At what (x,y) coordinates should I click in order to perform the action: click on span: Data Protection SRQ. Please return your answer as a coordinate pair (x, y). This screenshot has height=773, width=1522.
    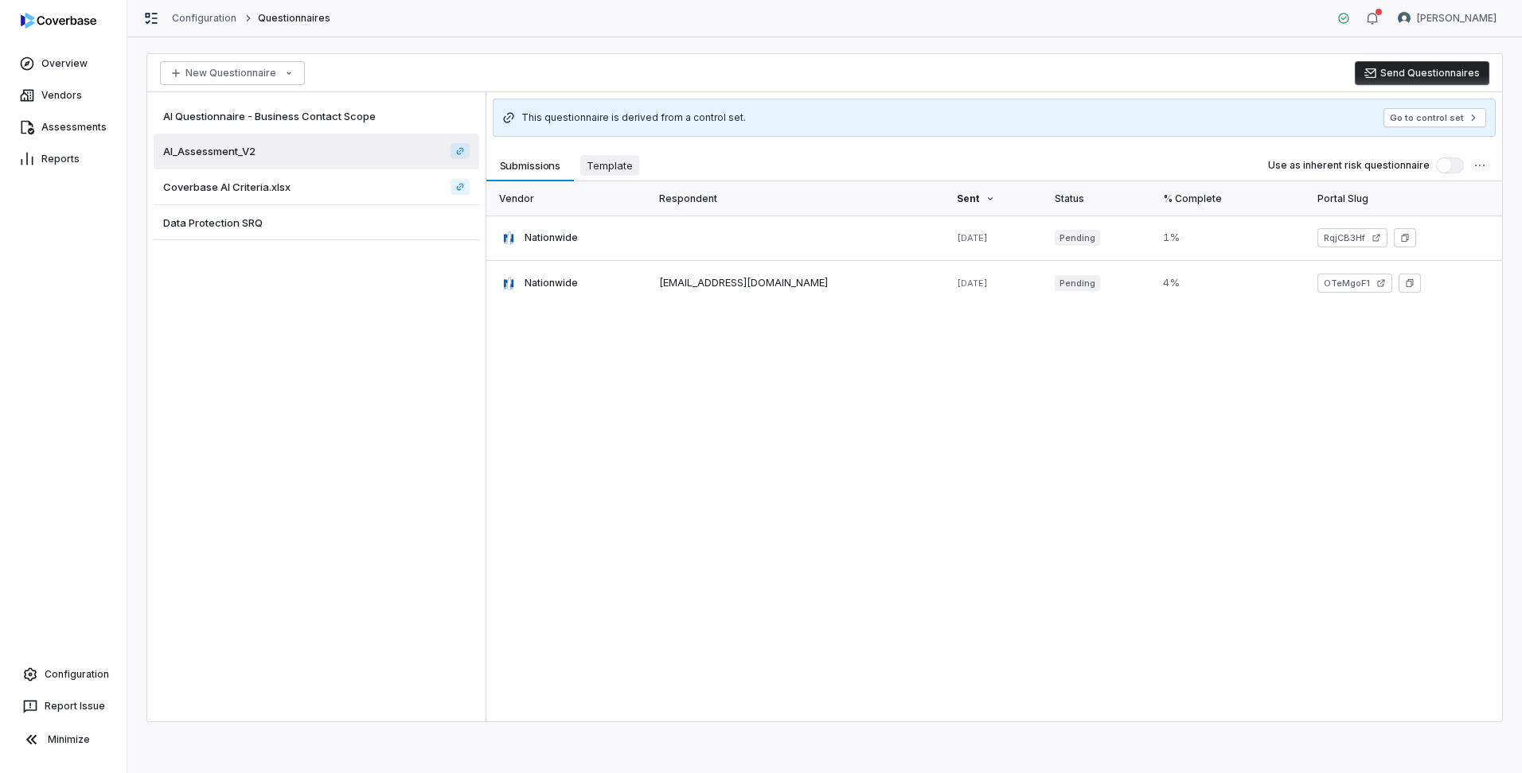
    Looking at the image, I should click on (212, 223).